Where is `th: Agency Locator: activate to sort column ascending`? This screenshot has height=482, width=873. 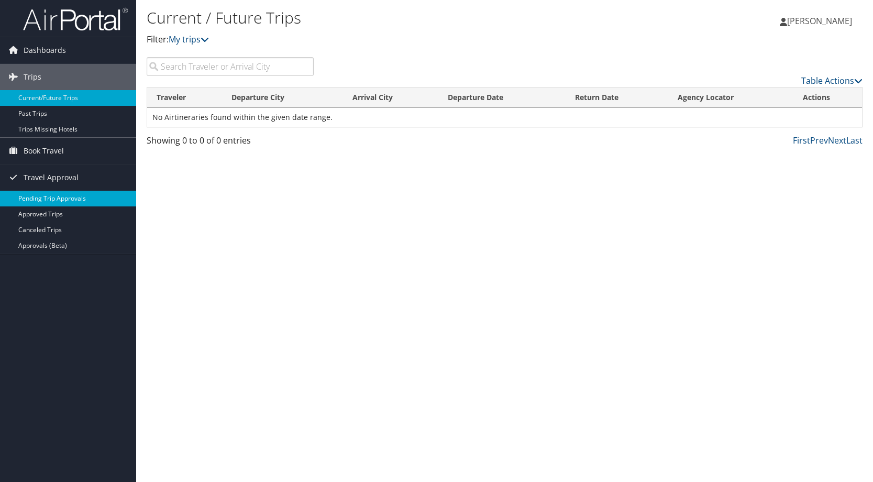 th: Agency Locator: activate to sort column ascending is located at coordinates (730, 97).